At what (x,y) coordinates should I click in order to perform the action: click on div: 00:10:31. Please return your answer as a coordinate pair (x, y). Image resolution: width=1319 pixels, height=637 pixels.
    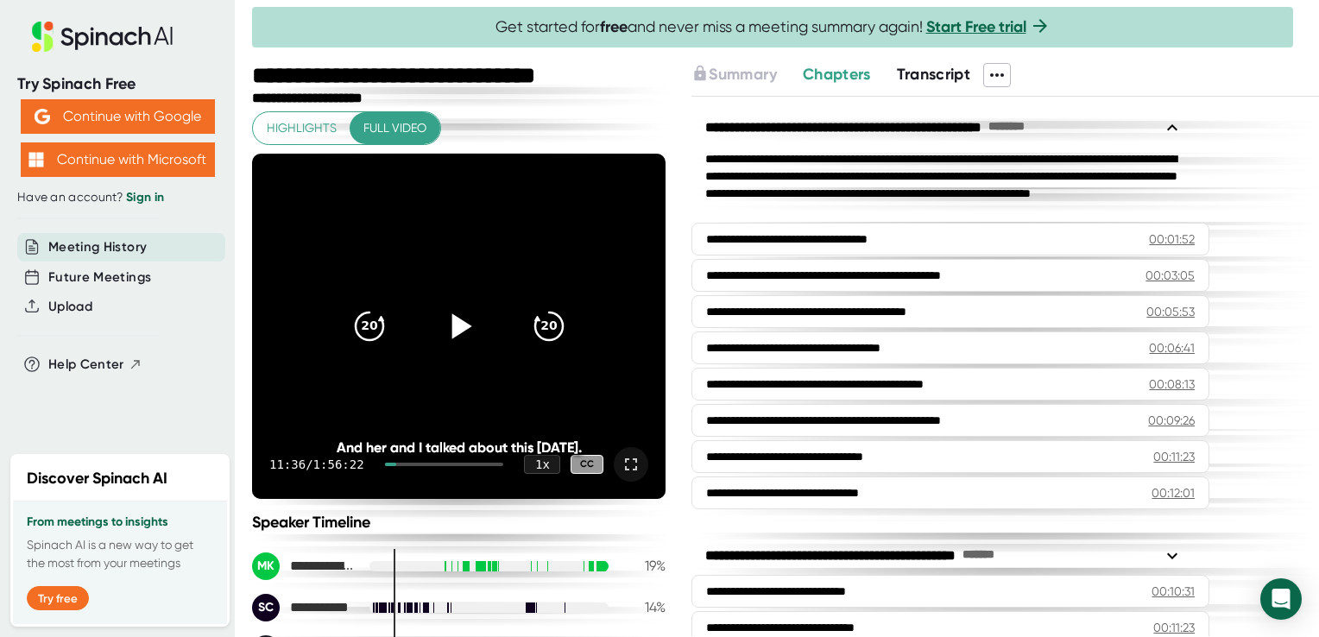
    Looking at the image, I should click on (1173, 591).